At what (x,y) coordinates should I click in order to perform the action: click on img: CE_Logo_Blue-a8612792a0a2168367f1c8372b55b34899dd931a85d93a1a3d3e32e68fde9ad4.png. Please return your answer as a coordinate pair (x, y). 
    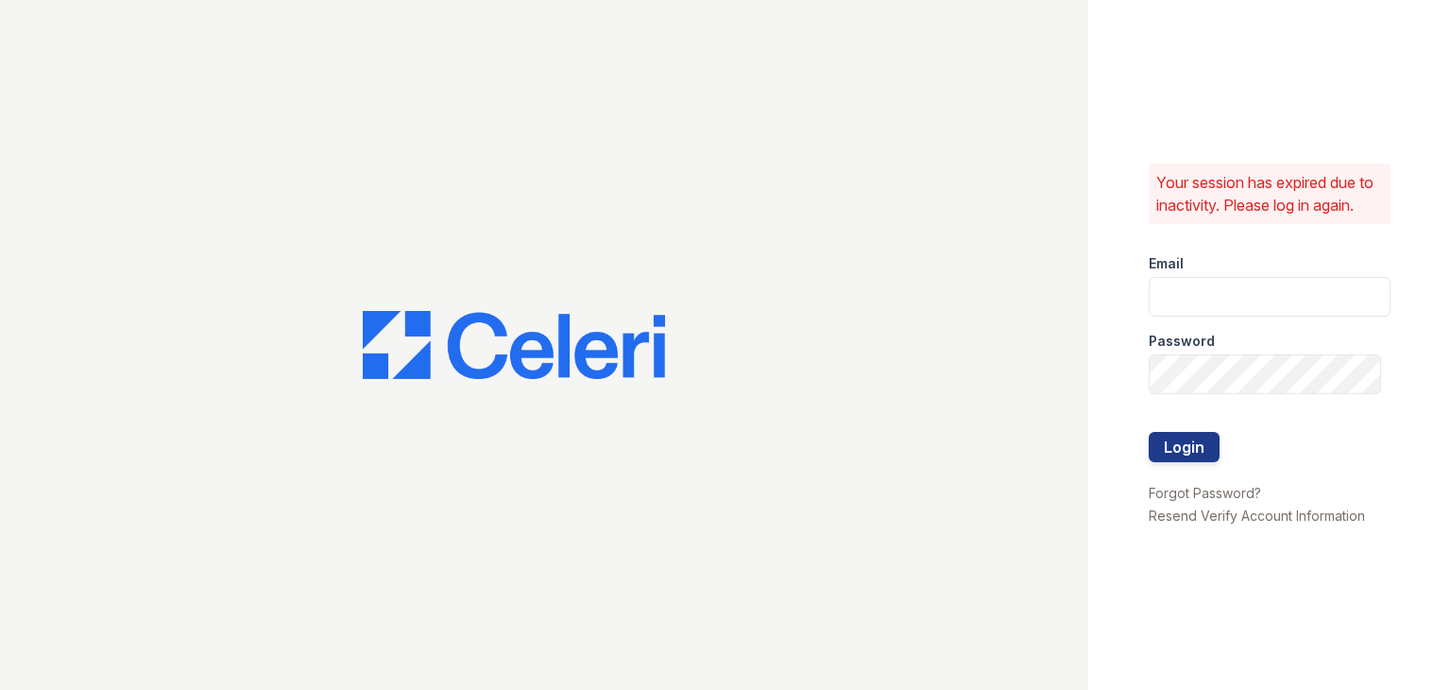
    Looking at the image, I should click on (514, 345).